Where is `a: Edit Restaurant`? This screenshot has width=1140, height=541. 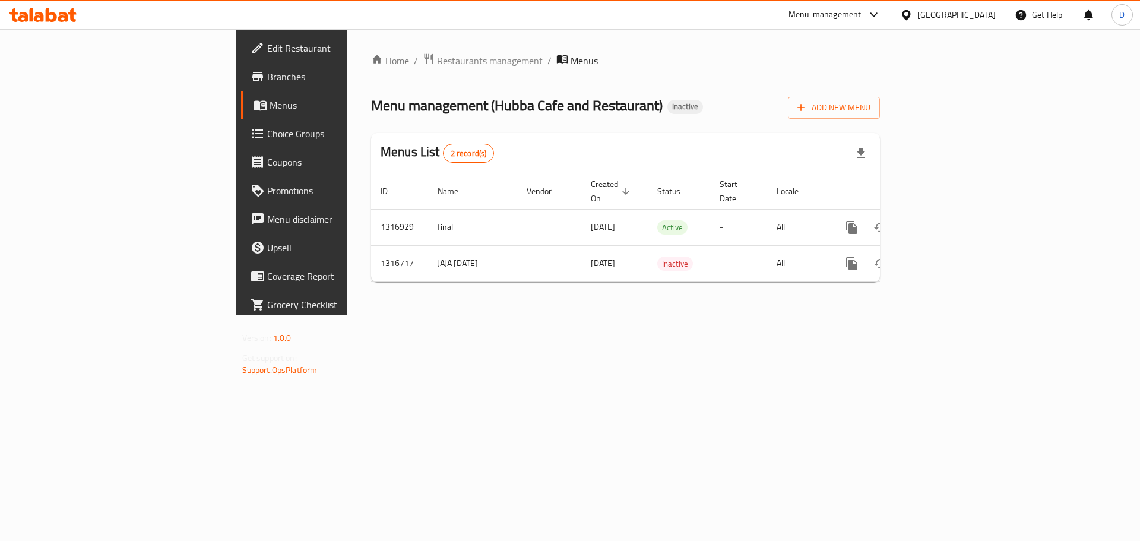 a: Edit Restaurant is located at coordinates (334, 48).